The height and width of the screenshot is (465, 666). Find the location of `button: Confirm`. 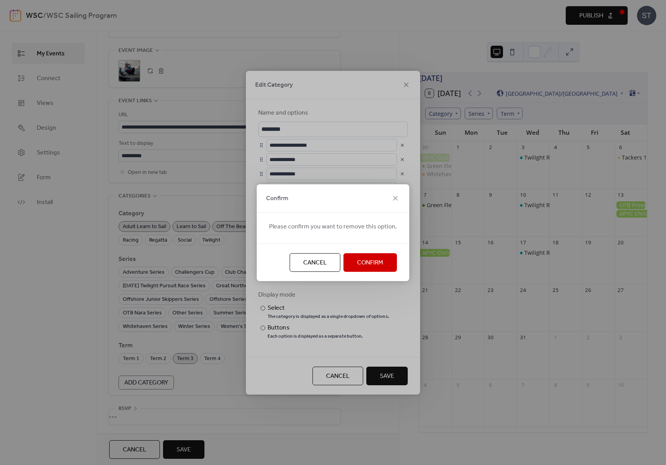

button: Confirm is located at coordinates (370, 262).